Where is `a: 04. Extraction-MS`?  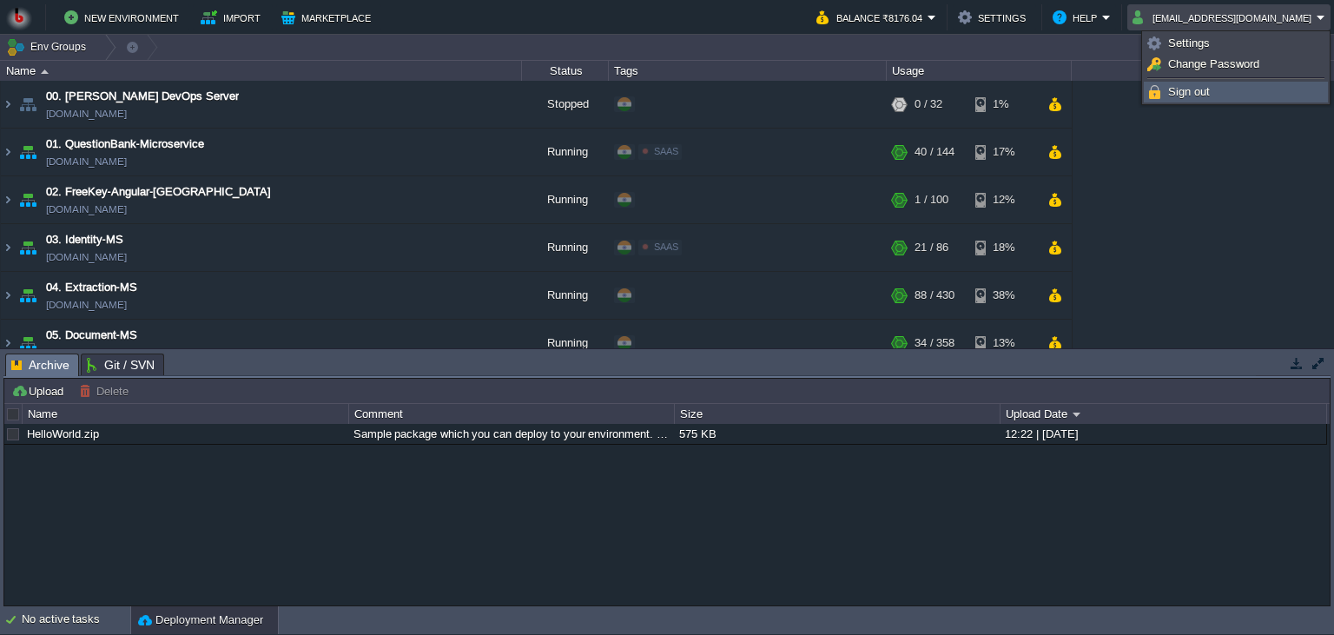
a: 04. Extraction-MS is located at coordinates (91, 287).